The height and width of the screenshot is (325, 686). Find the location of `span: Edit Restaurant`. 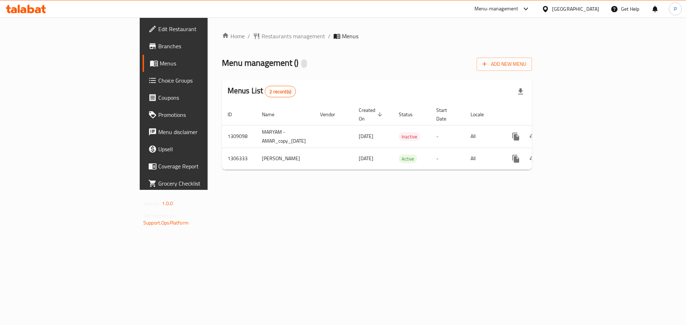

span: Edit Restaurant is located at coordinates (203, 29).